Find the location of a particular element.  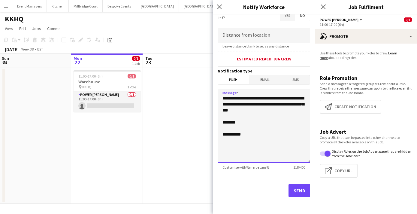

span: Tue is located at coordinates (149, 58).